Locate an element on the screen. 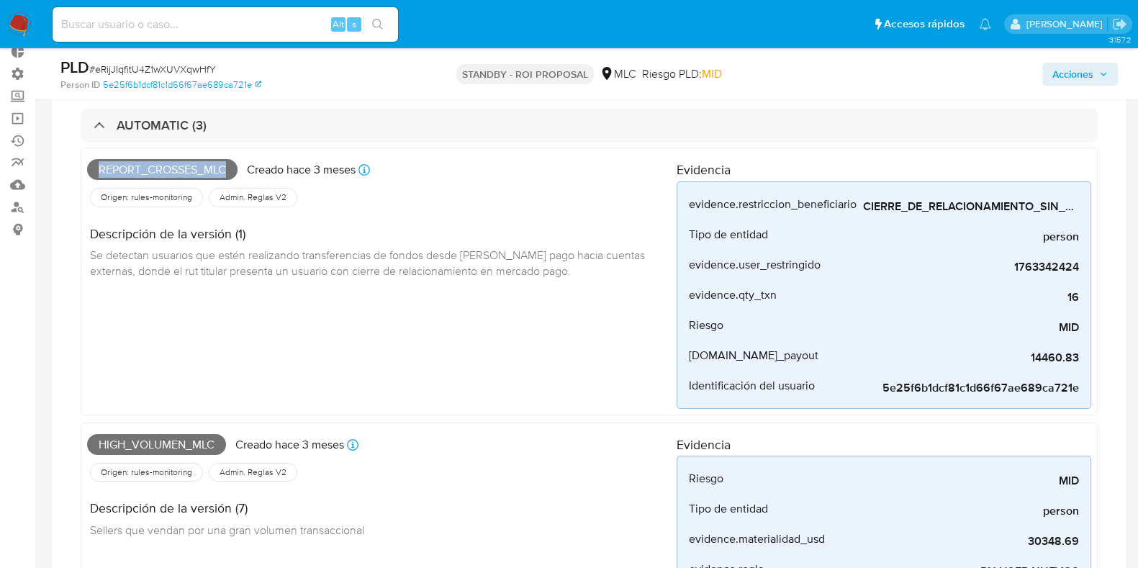 Image resolution: width=1138 pixels, height=568 pixels. b: Person ID is located at coordinates (80, 85).